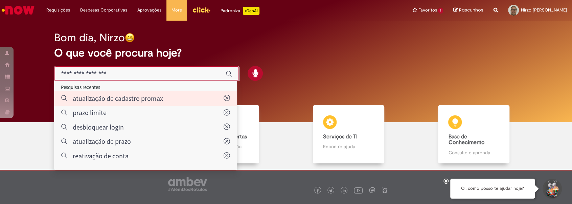  Describe the element at coordinates (385, 190) in the screenshot. I see `img: logo_footer_naosei.png` at that location.